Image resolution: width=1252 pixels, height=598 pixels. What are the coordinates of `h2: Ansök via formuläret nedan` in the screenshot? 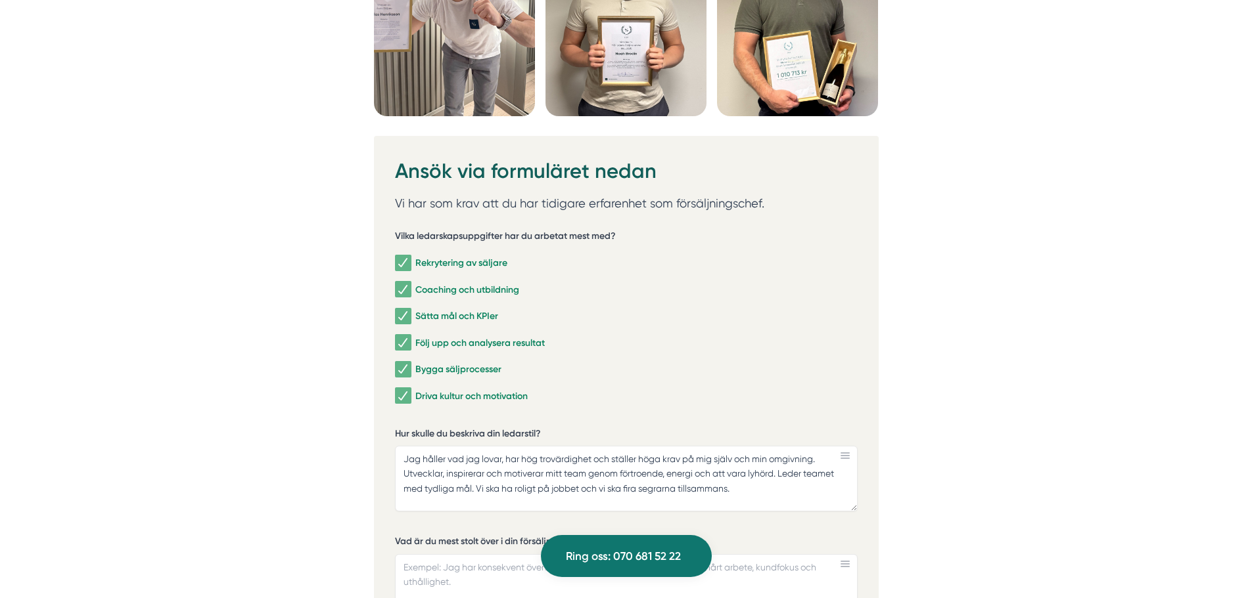 It's located at (626, 175).